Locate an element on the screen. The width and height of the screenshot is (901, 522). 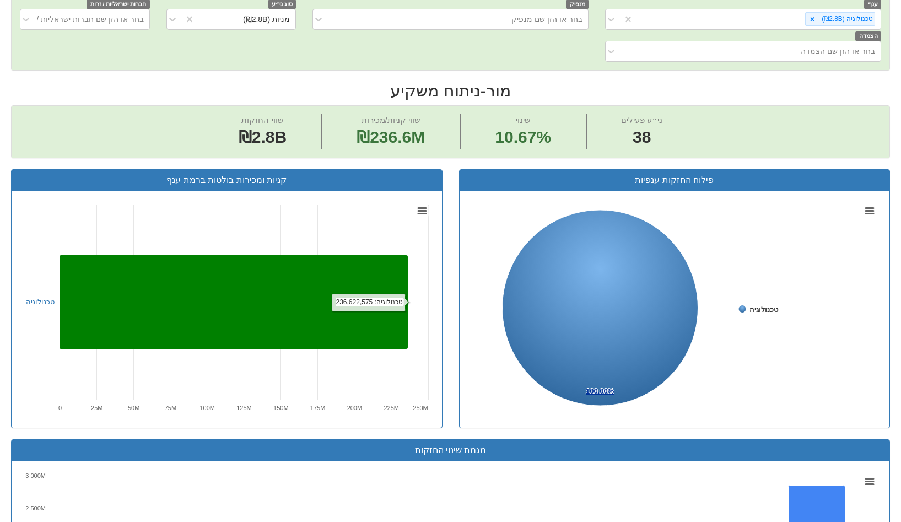
span: הצמדה is located at coordinates (868, 36).